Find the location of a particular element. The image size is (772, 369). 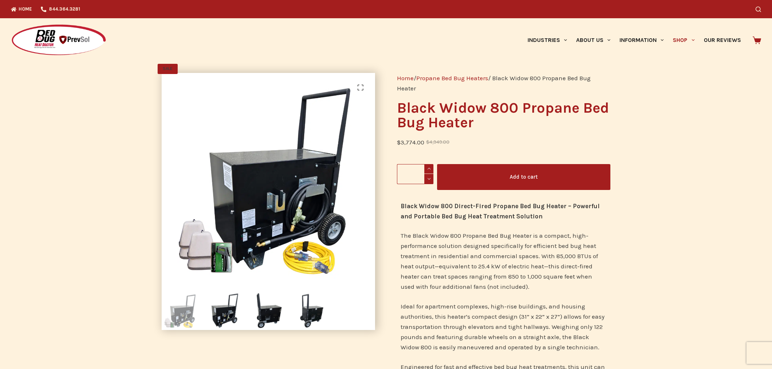

p: Ideal for apartment complexes, high-rise buildings, and housing authorities, this heater’s compac... is located at coordinates (503, 327).